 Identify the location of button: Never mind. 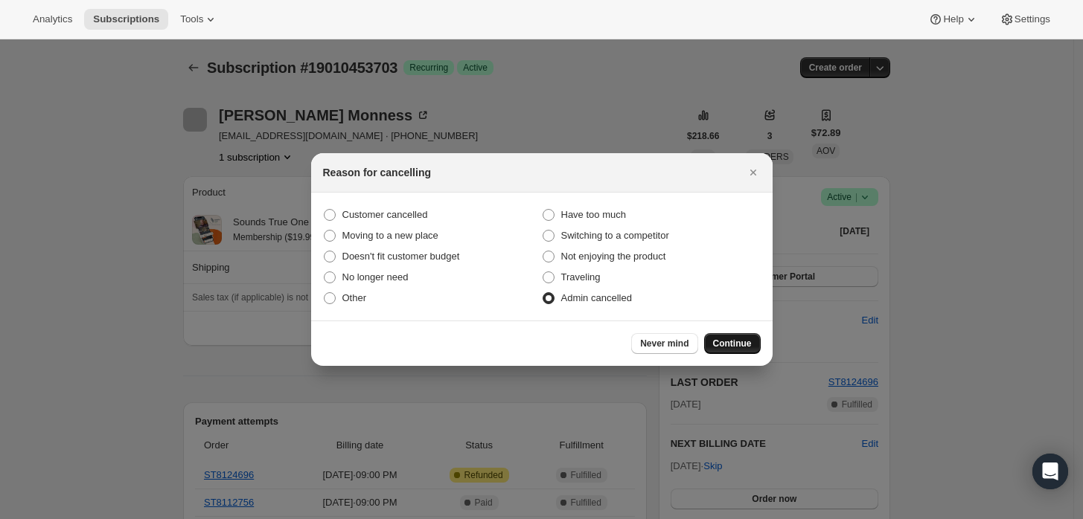
(664, 344).